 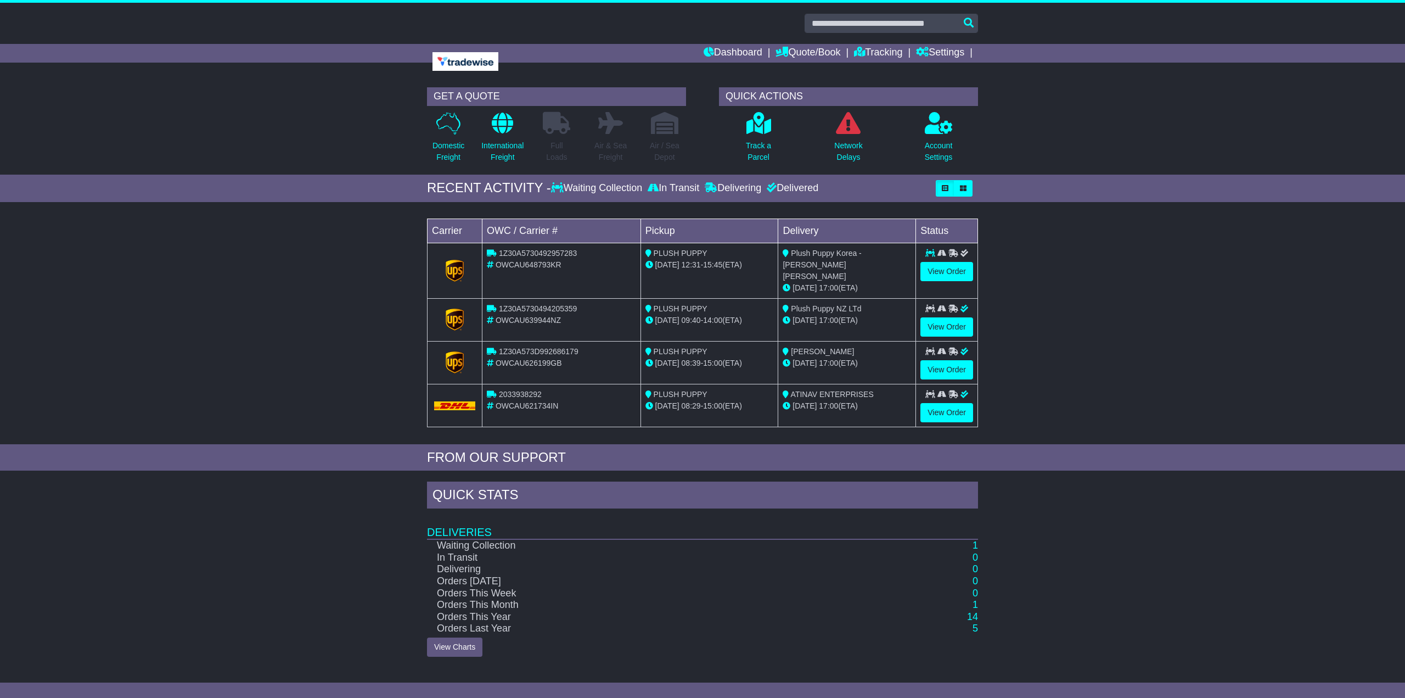 What do you see at coordinates (691, 406) in the screenshot?
I see `span: 08:29` at bounding box center [691, 406].